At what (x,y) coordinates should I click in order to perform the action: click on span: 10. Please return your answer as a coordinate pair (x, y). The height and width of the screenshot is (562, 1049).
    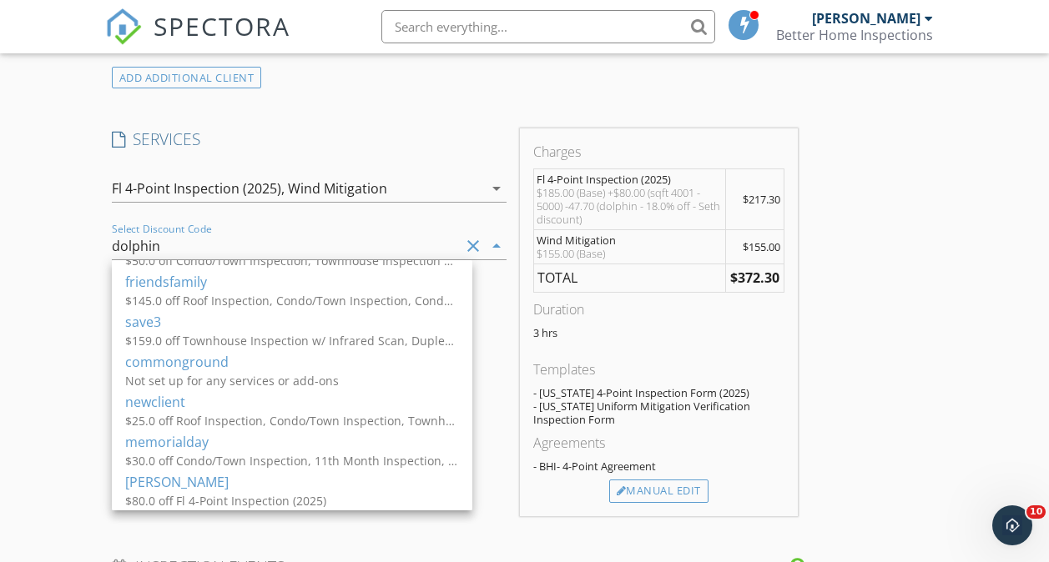
    Looking at the image, I should click on (1036, 512).